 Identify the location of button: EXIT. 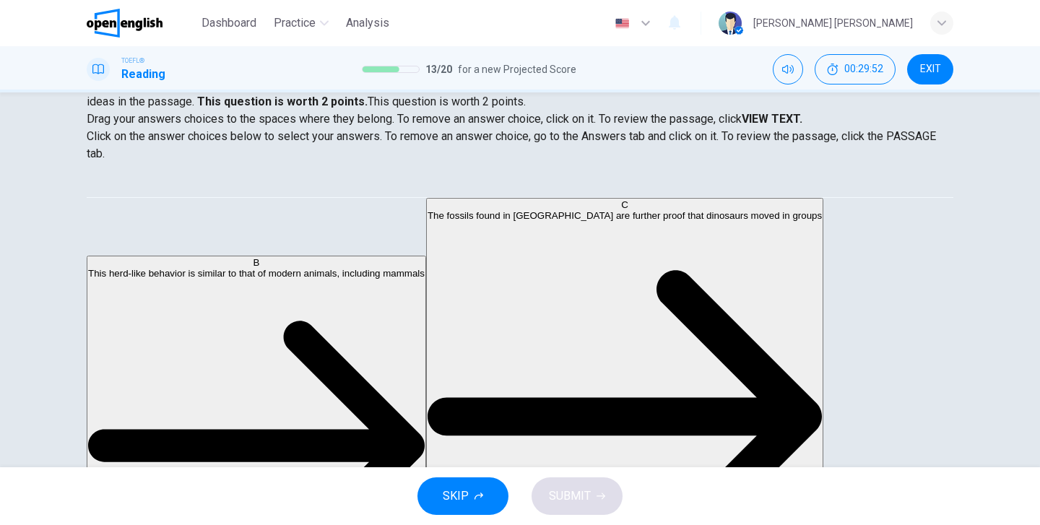
(930, 69).